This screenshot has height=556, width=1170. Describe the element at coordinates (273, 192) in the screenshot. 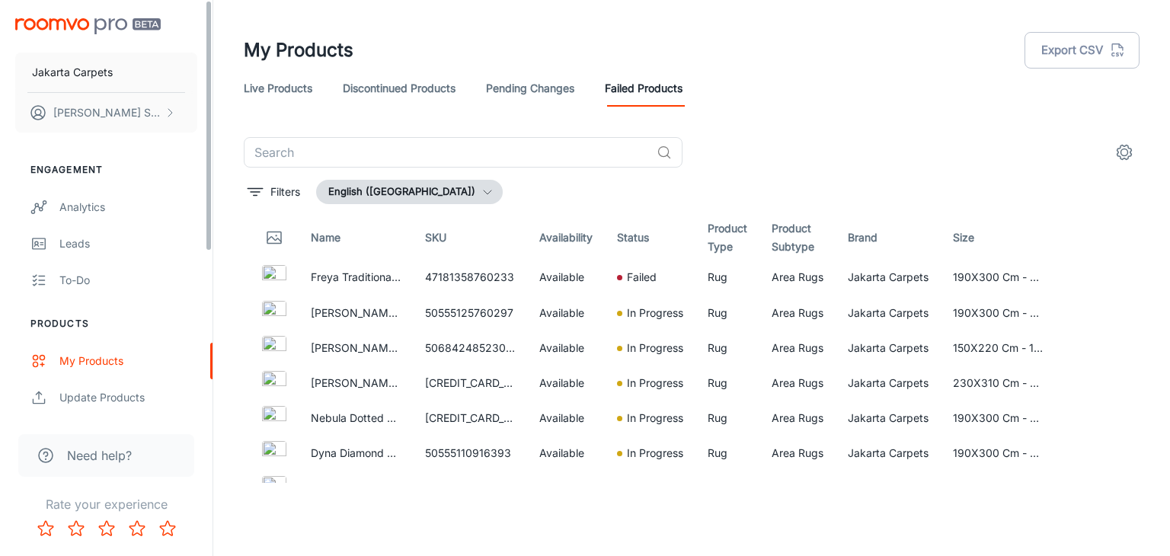

I see `button: filter` at that location.